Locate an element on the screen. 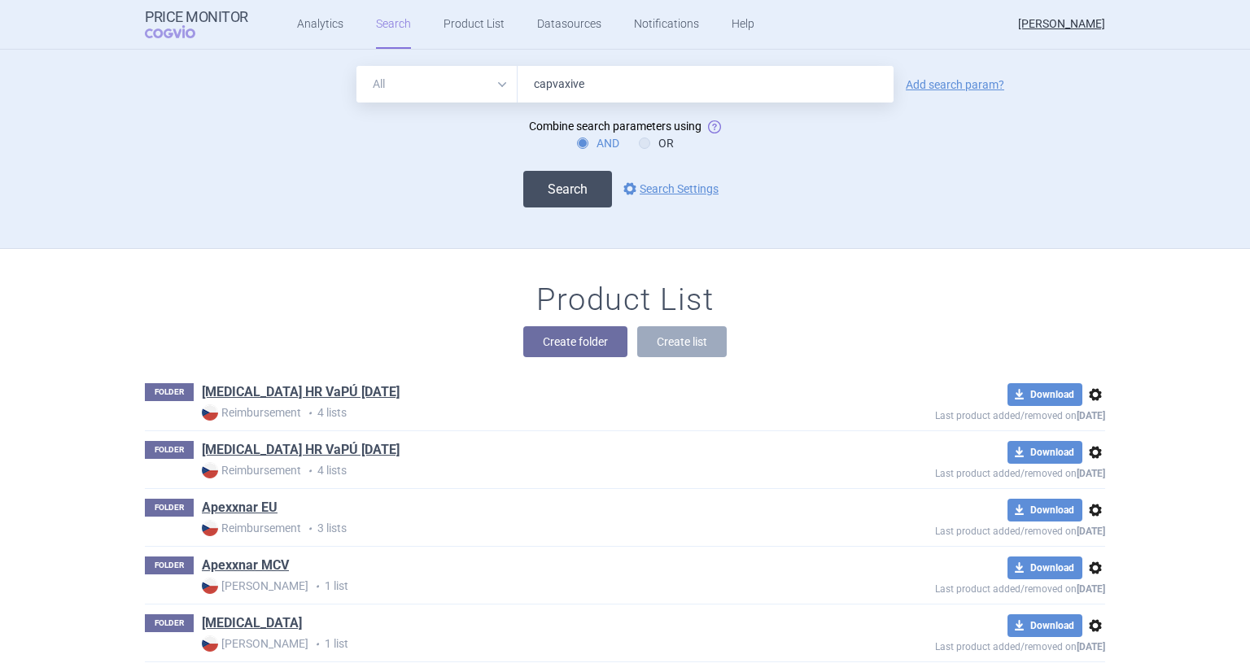 This screenshot has width=1250, height=672. button: Create list is located at coordinates (682, 342).